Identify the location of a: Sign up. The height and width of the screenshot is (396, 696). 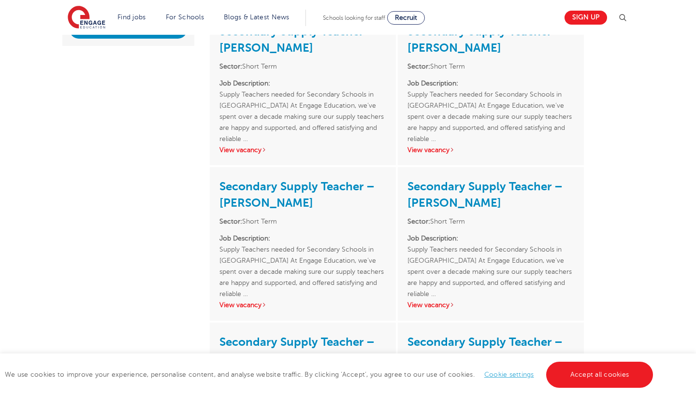
(586, 17).